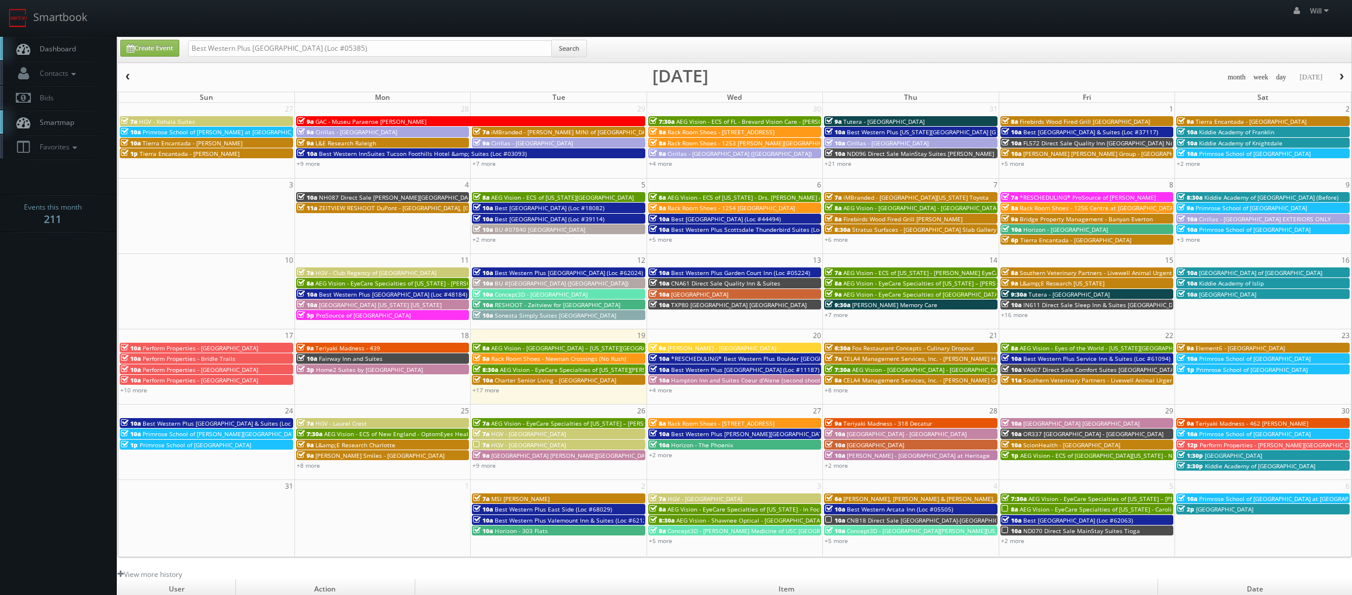 The width and height of the screenshot is (1352, 595). Describe the element at coordinates (741, 273) in the screenshot. I see `span: Best Western Plus Garden Court Inn (Loc #05224)` at that location.